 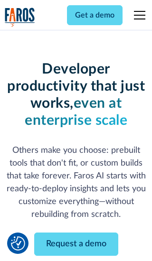 I want to click on a: Get a demo, so click(x=94, y=15).